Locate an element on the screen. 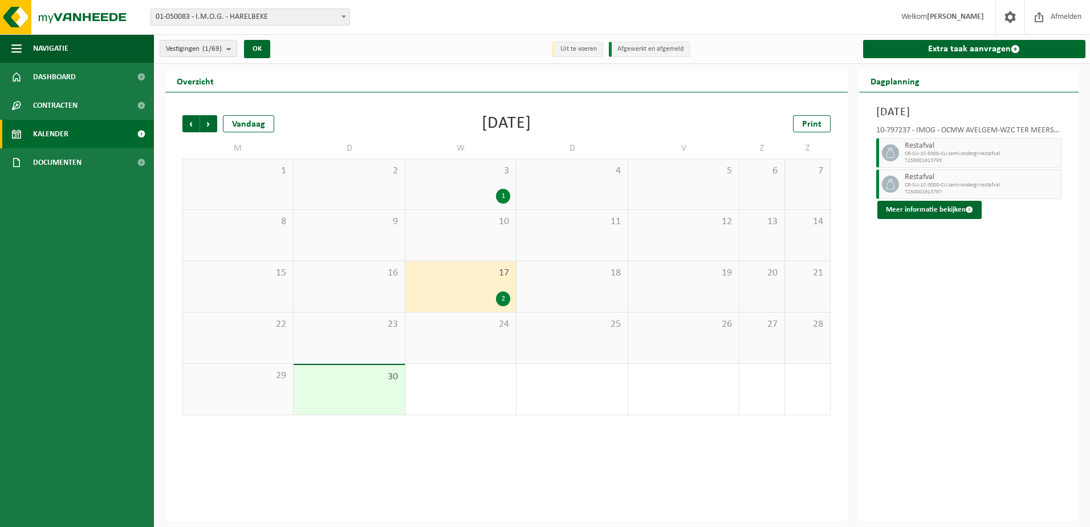 Image resolution: width=1090 pixels, height=527 pixels. button: Meer informatie bekijken is located at coordinates (930, 210).